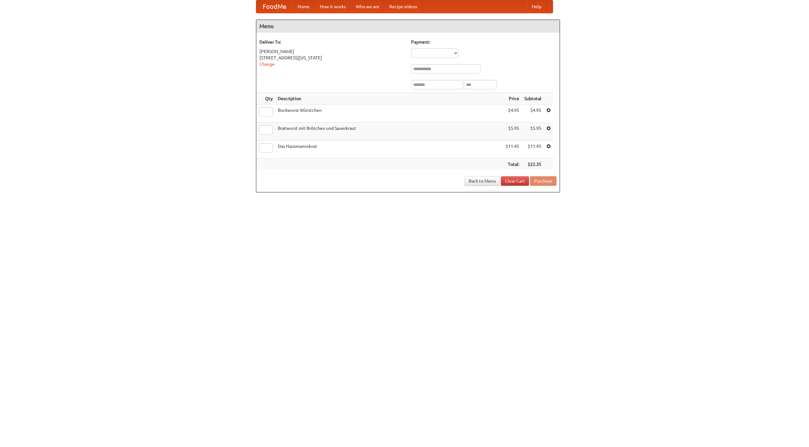  What do you see at coordinates (389, 149) in the screenshot?
I see `td: Das Hausmannskost` at bounding box center [389, 149].